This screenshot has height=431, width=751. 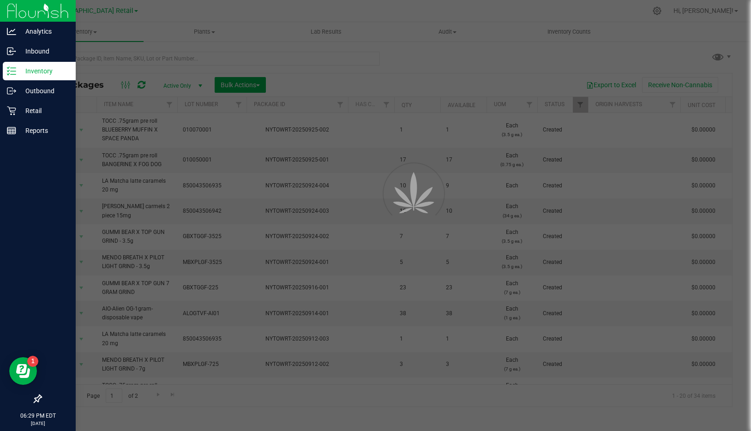 I want to click on inline-svg: Outbound, so click(x=12, y=91).